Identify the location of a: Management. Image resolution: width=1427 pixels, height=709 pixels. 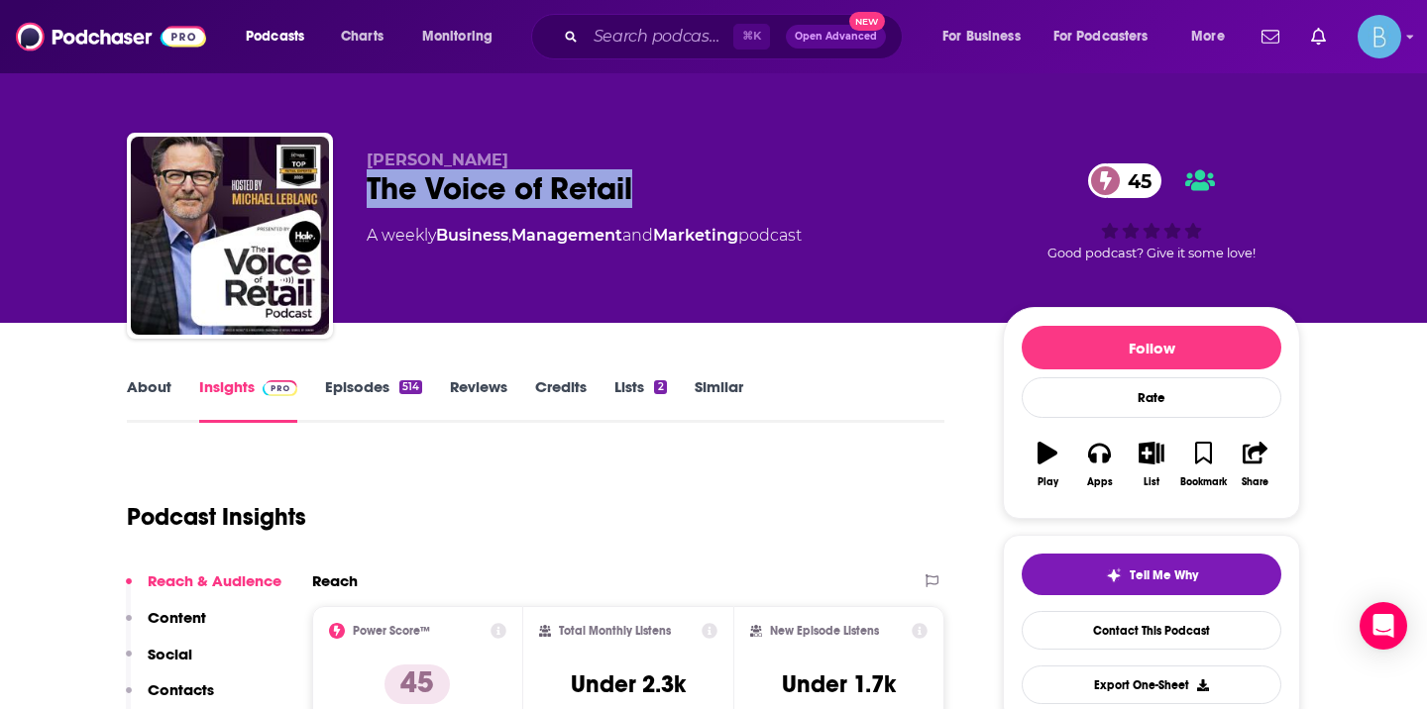
(567, 235).